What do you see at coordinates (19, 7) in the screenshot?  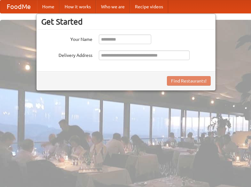 I see `a: FoodMe` at bounding box center [19, 7].